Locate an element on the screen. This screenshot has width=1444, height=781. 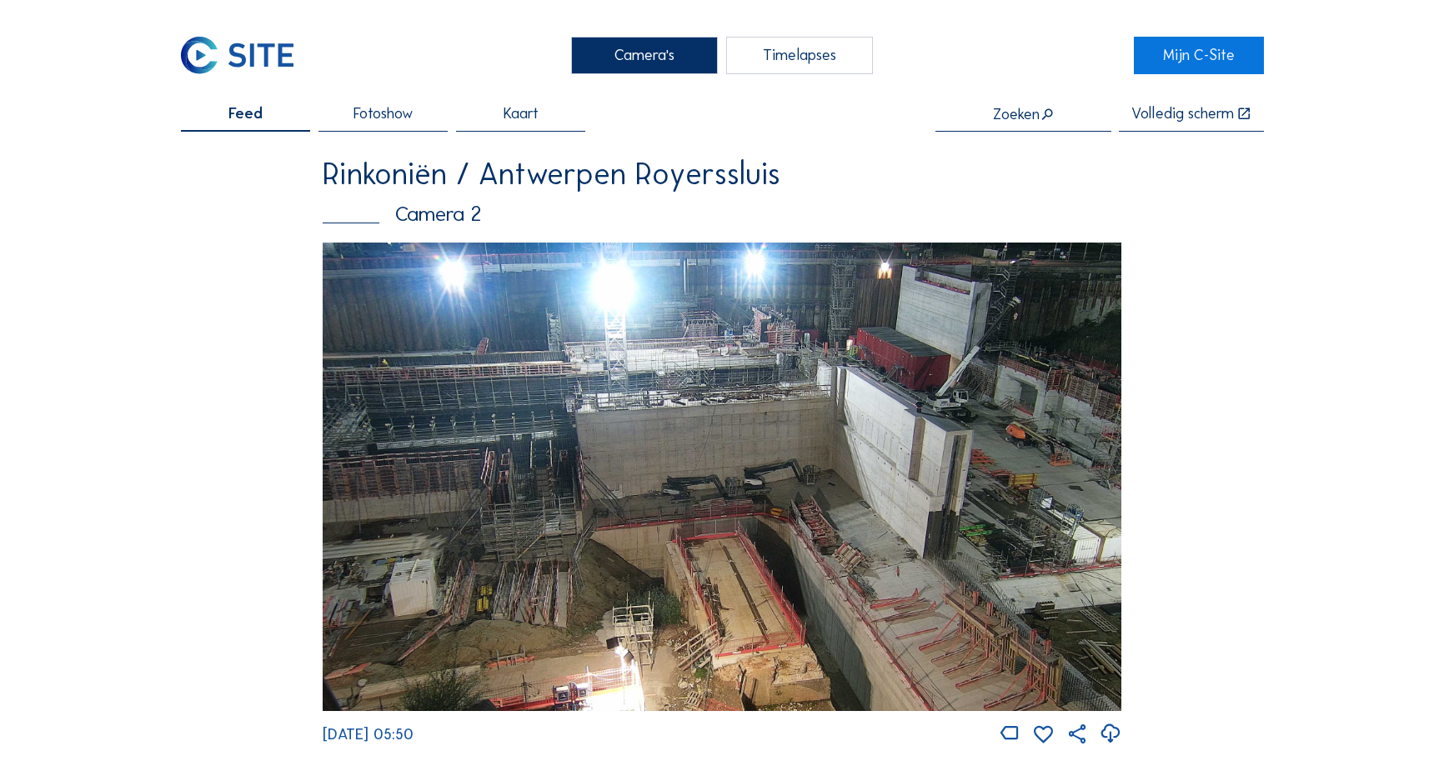
div: Volledig scherm is located at coordinates (1182, 113).